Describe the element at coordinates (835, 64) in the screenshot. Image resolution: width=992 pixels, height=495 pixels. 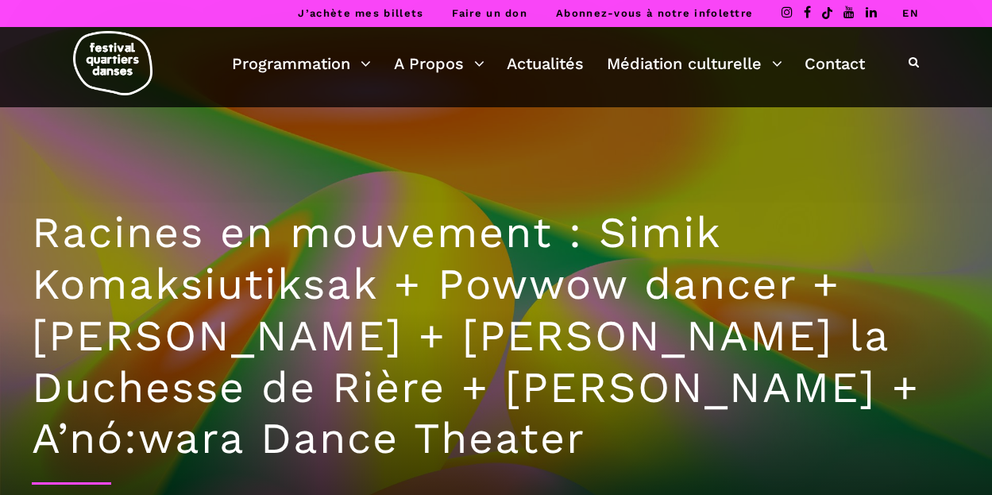
I see `a: Contact` at that location.